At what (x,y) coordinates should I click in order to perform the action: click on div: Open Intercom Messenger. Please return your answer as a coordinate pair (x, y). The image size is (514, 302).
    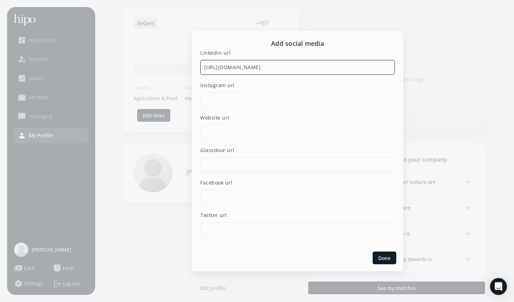
    Looking at the image, I should click on (498, 286).